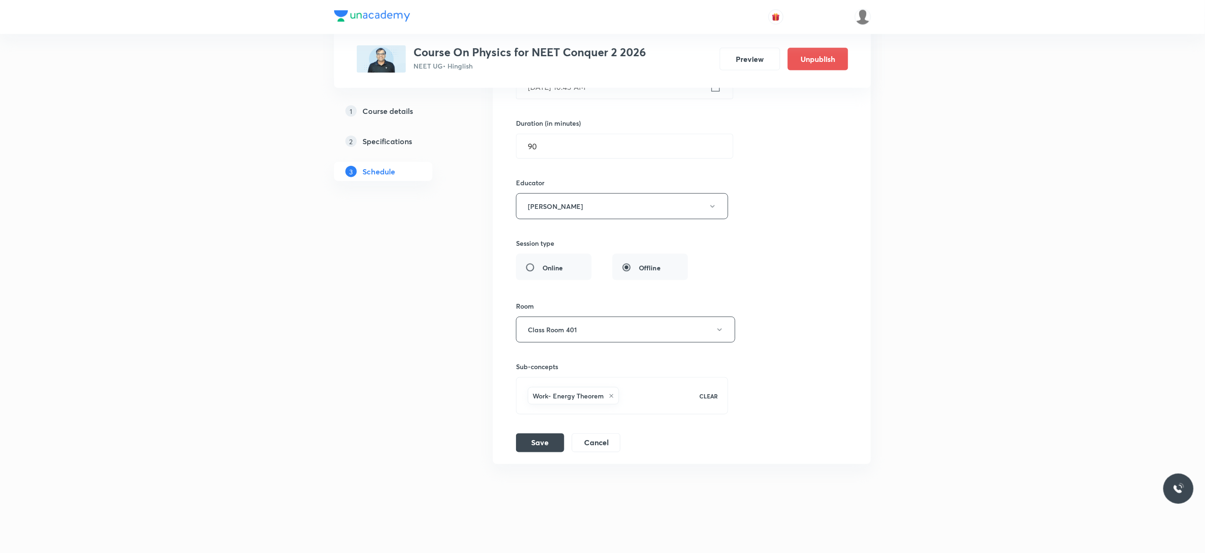 The image size is (1205, 553). I want to click on img: avatar, so click(776, 17).